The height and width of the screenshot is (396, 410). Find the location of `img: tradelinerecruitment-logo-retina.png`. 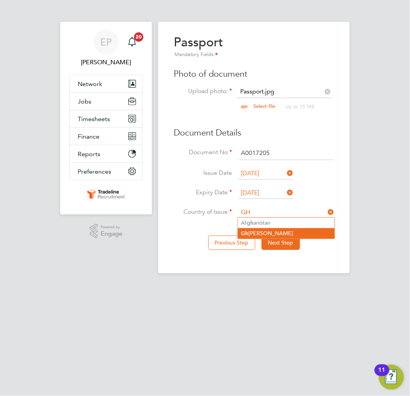

img: tradelinerecruitment-logo-retina.png is located at coordinates (106, 194).